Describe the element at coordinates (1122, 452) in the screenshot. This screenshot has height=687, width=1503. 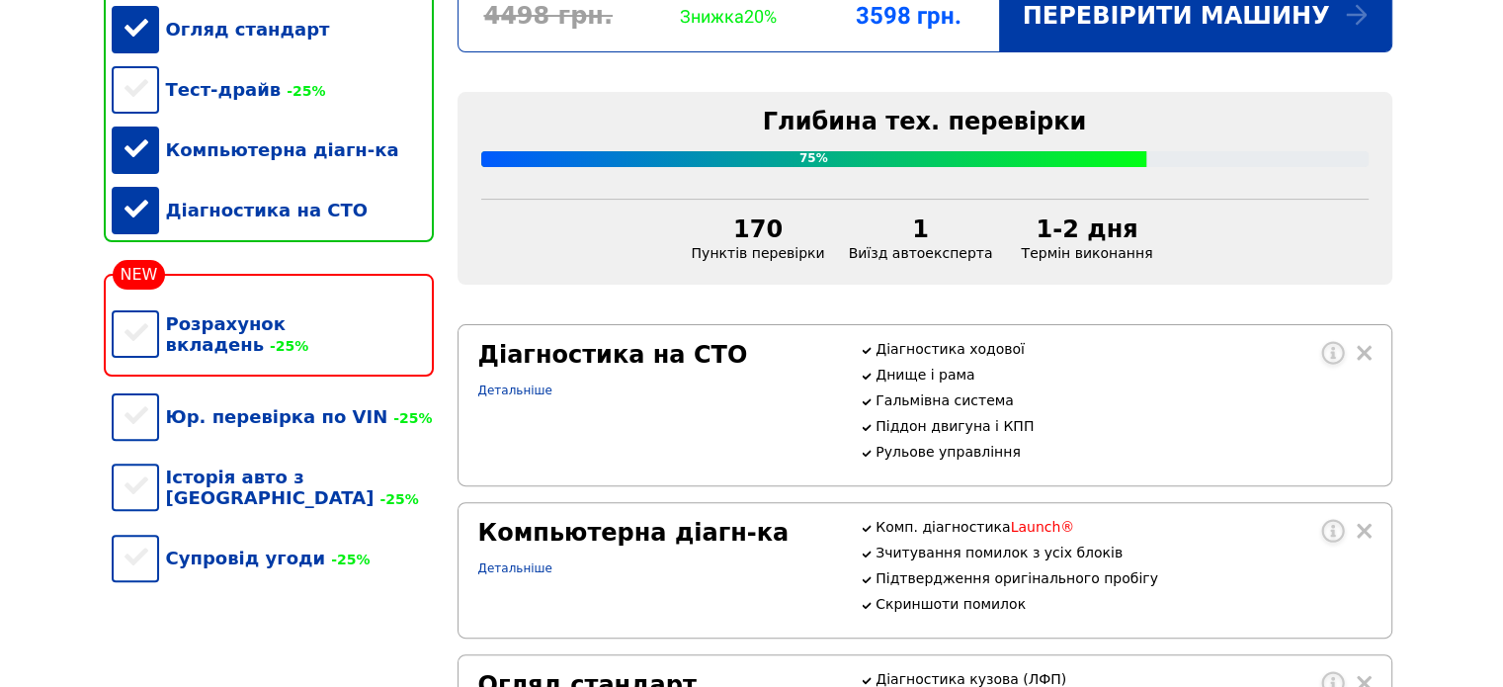
I see `p: Рульове управління` at that location.